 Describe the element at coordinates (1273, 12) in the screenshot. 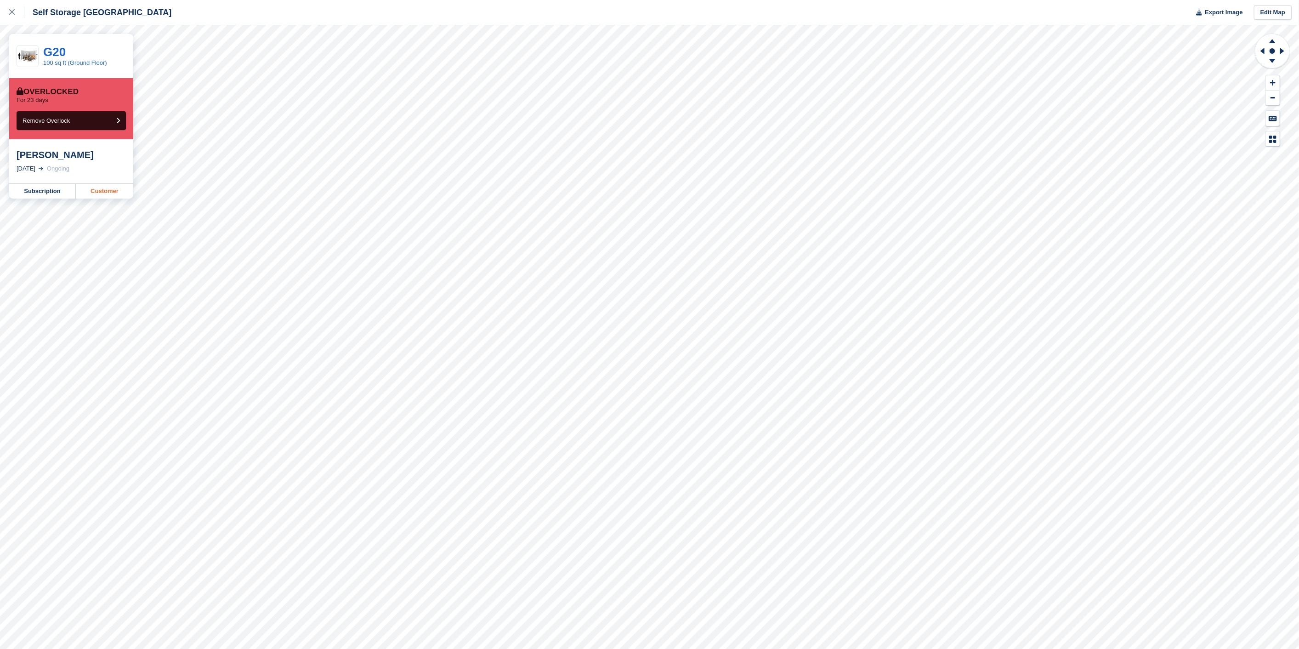

I see `a: Edit Map` at that location.